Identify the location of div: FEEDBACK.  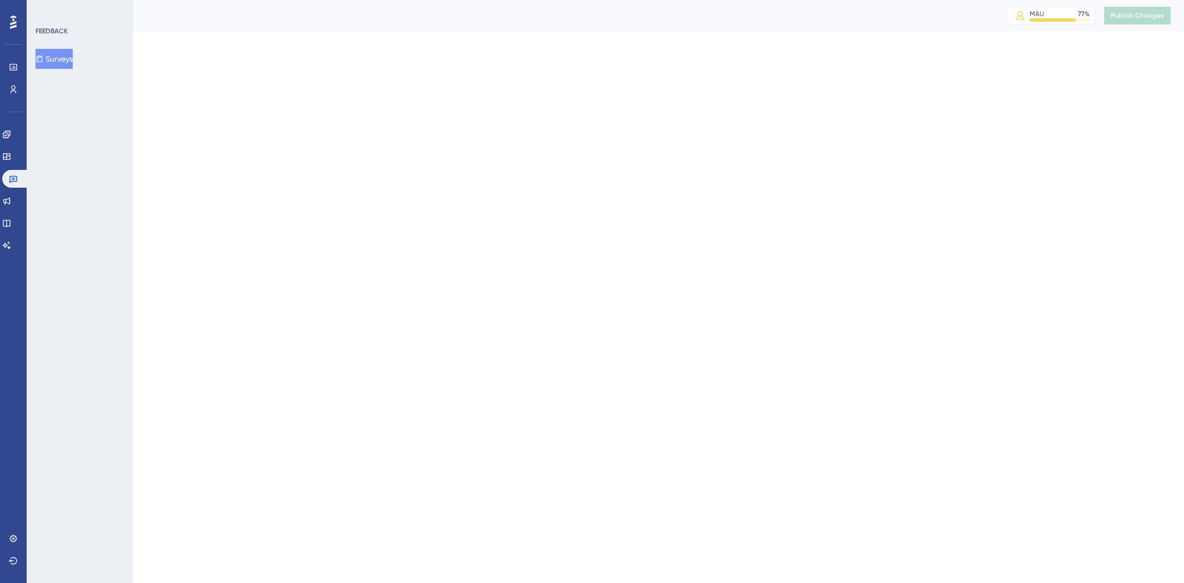
(52, 31).